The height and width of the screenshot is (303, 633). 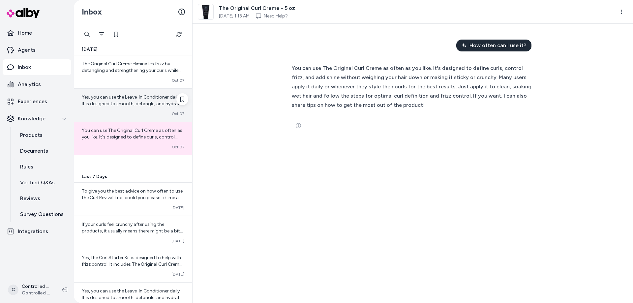 What do you see at coordinates (133, 199) in the screenshot?
I see `a: To give you the best advice on how often to use the Curl Revival Trio, could you please tell me a...` at bounding box center [133, 199].